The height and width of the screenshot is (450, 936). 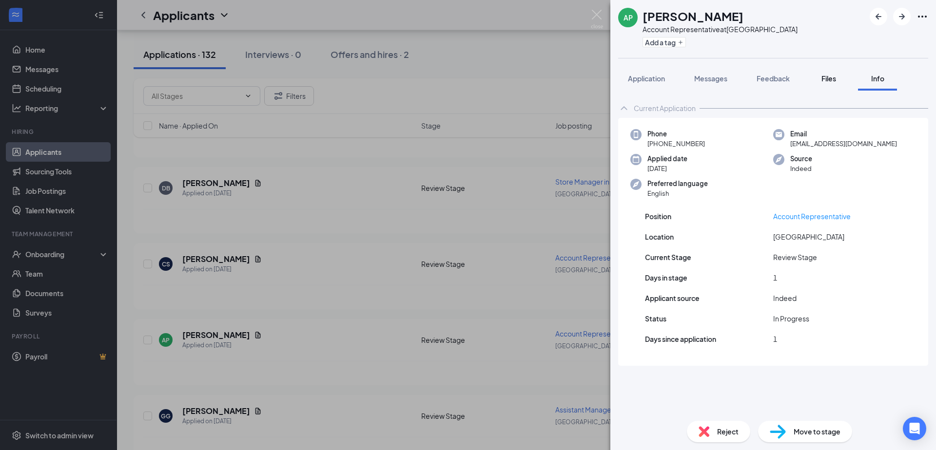 I want to click on span: Feedback, so click(x=773, y=78).